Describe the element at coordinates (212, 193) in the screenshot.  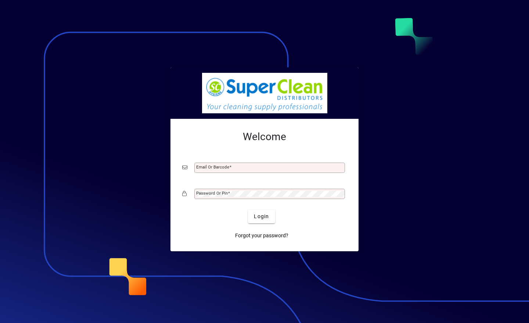
I see `mat-label: Password or Pin` at that location.